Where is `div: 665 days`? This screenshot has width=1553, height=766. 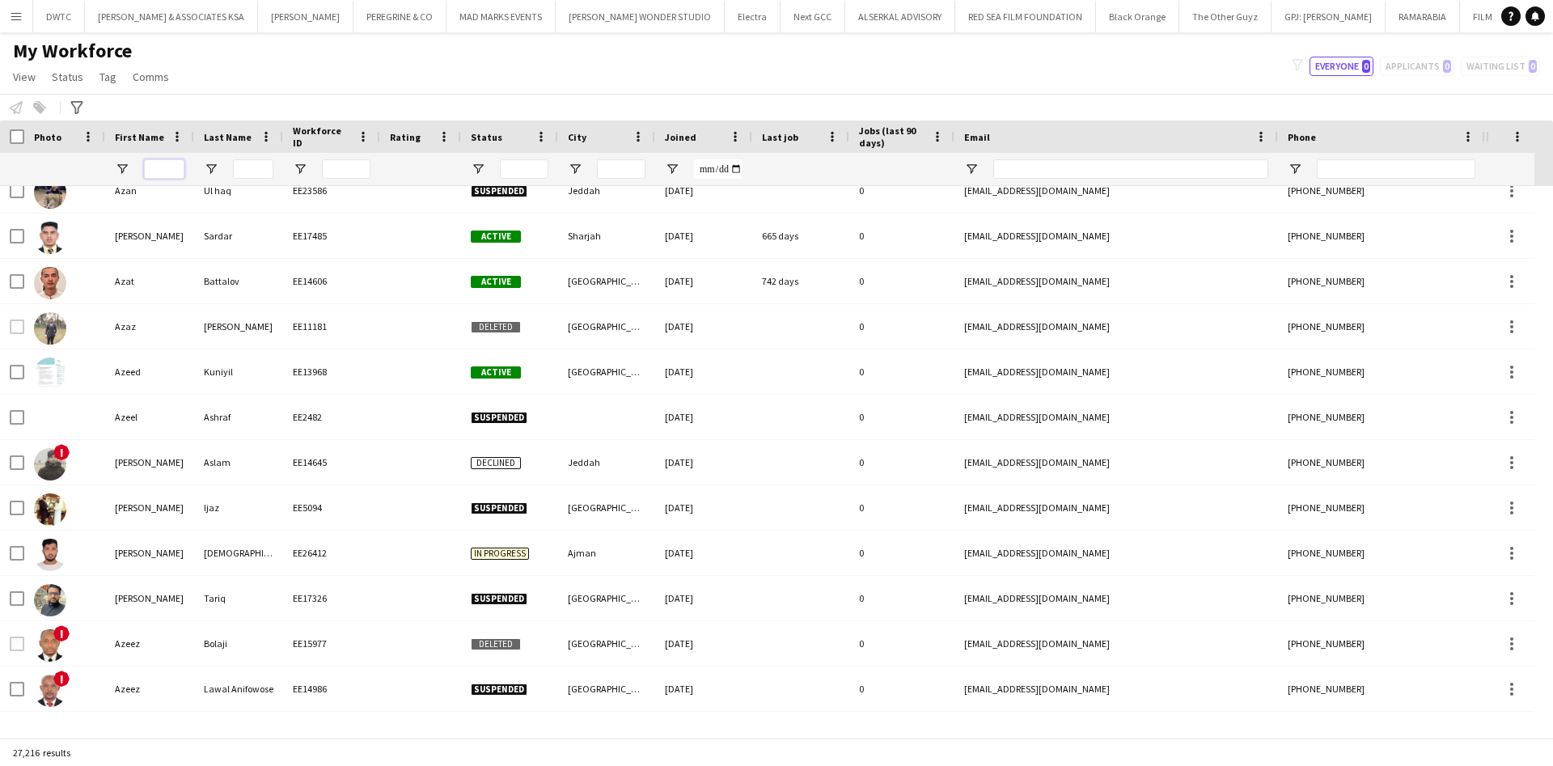
div: 665 days is located at coordinates (801, 235).